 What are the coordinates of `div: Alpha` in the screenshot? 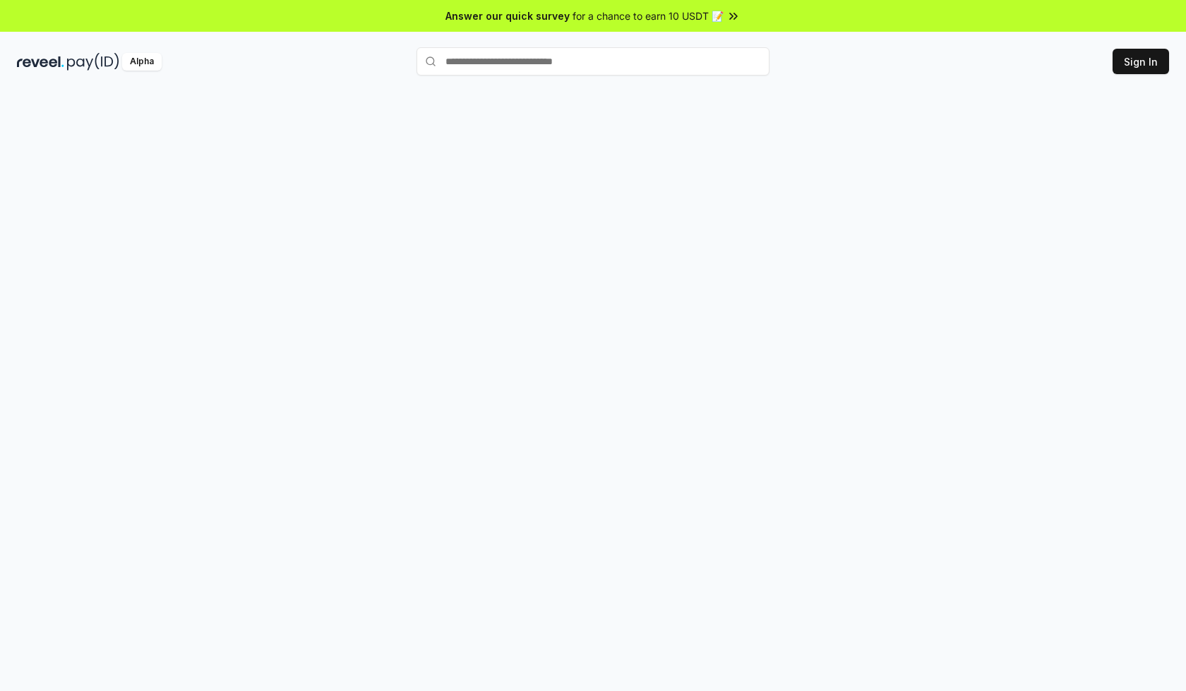 It's located at (142, 61).